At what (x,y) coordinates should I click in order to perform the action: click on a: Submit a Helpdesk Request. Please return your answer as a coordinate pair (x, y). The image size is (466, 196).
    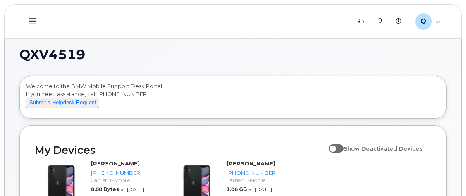
    Looking at the image, I should click on (62, 102).